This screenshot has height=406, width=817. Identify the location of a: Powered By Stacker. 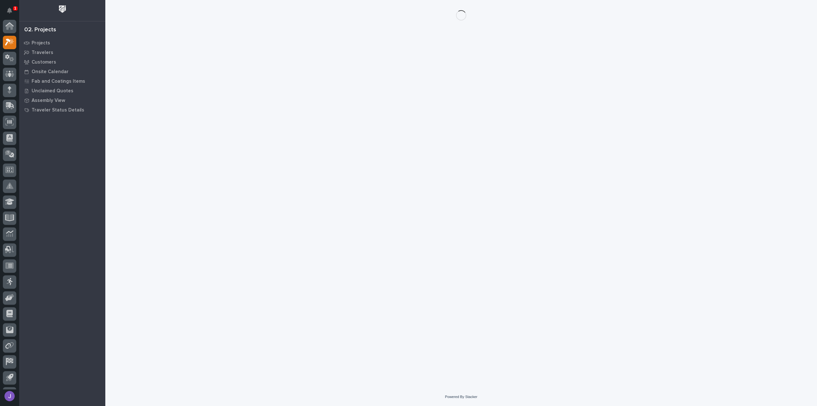
(461, 397).